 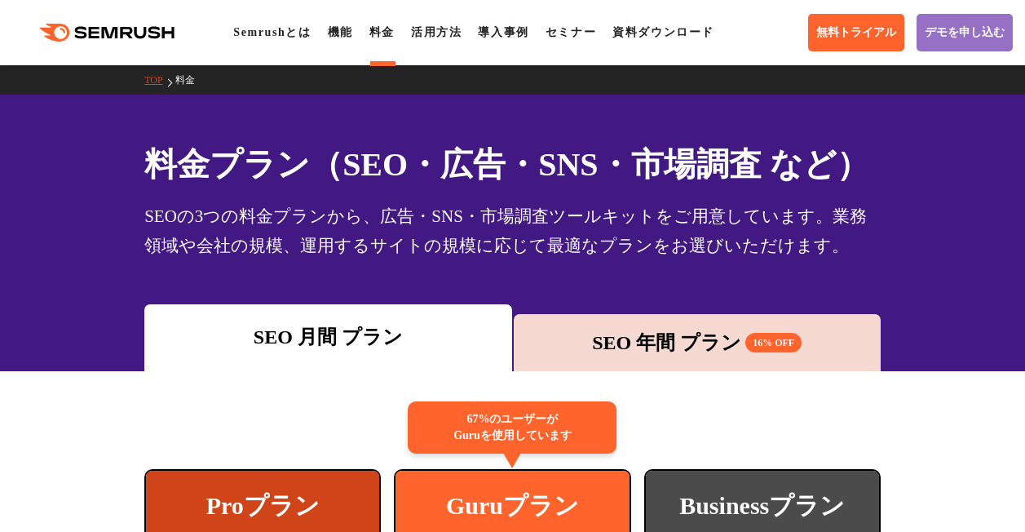 I want to click on a: デモを申し込む, so click(x=965, y=33).